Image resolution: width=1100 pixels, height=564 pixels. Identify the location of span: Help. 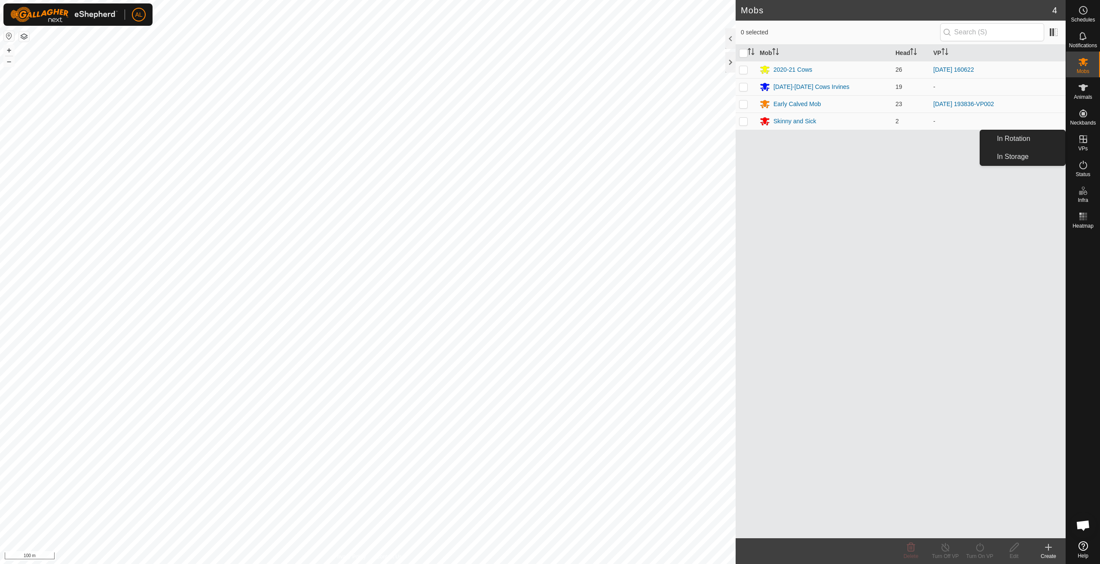
(1083, 556).